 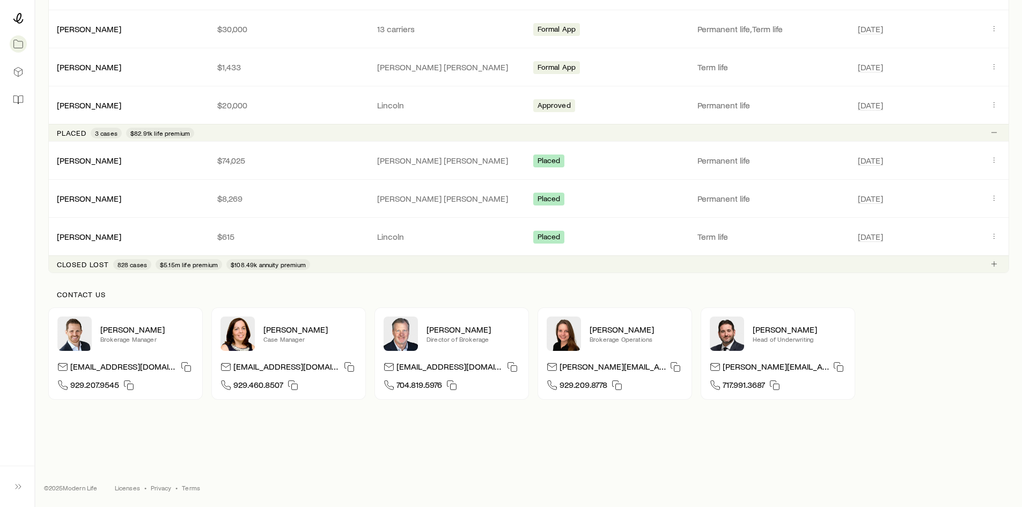 What do you see at coordinates (289, 237) in the screenshot?
I see `p: $615` at bounding box center [289, 237].